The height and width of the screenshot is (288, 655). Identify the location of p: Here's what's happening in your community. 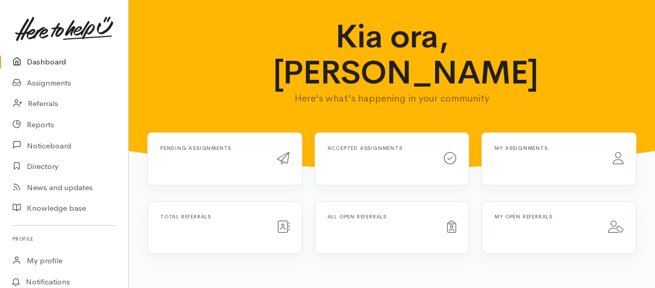
(392, 98).